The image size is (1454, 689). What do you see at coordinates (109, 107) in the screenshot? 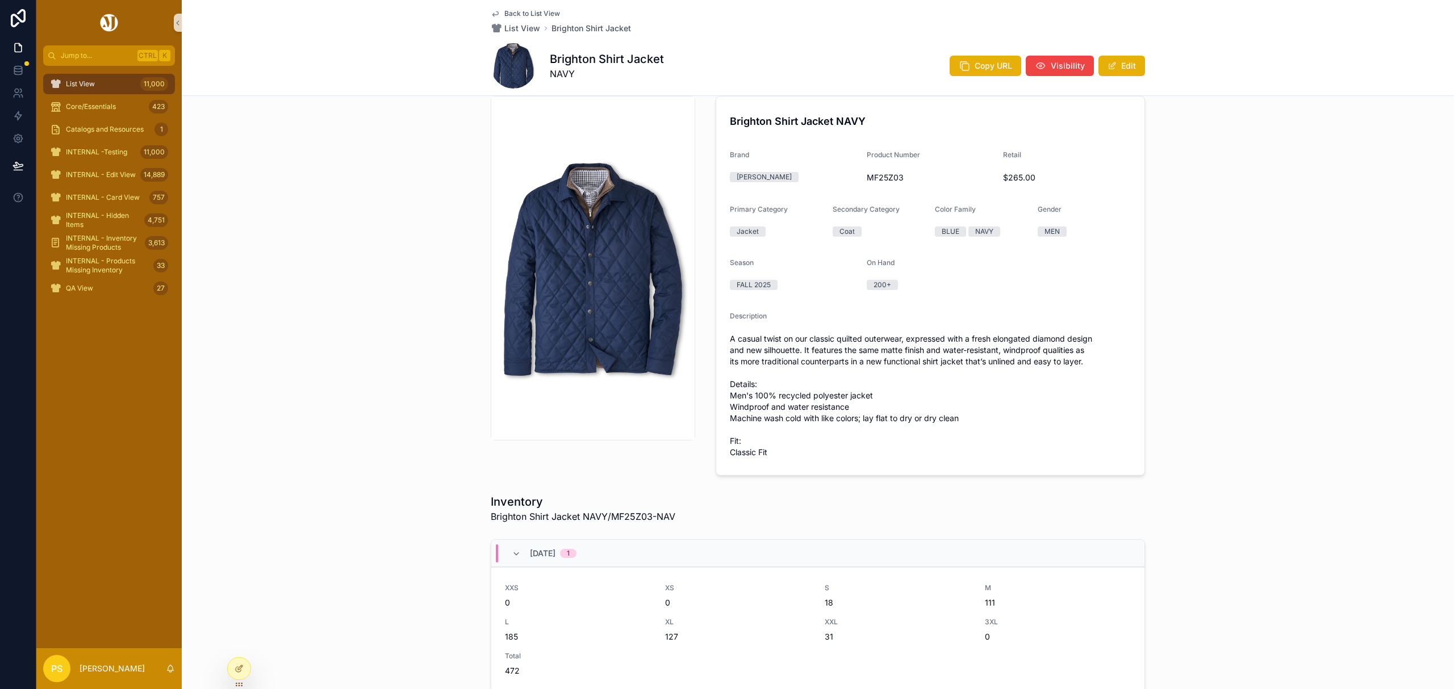
I see `a: Core/Essentials423` at bounding box center [109, 107].